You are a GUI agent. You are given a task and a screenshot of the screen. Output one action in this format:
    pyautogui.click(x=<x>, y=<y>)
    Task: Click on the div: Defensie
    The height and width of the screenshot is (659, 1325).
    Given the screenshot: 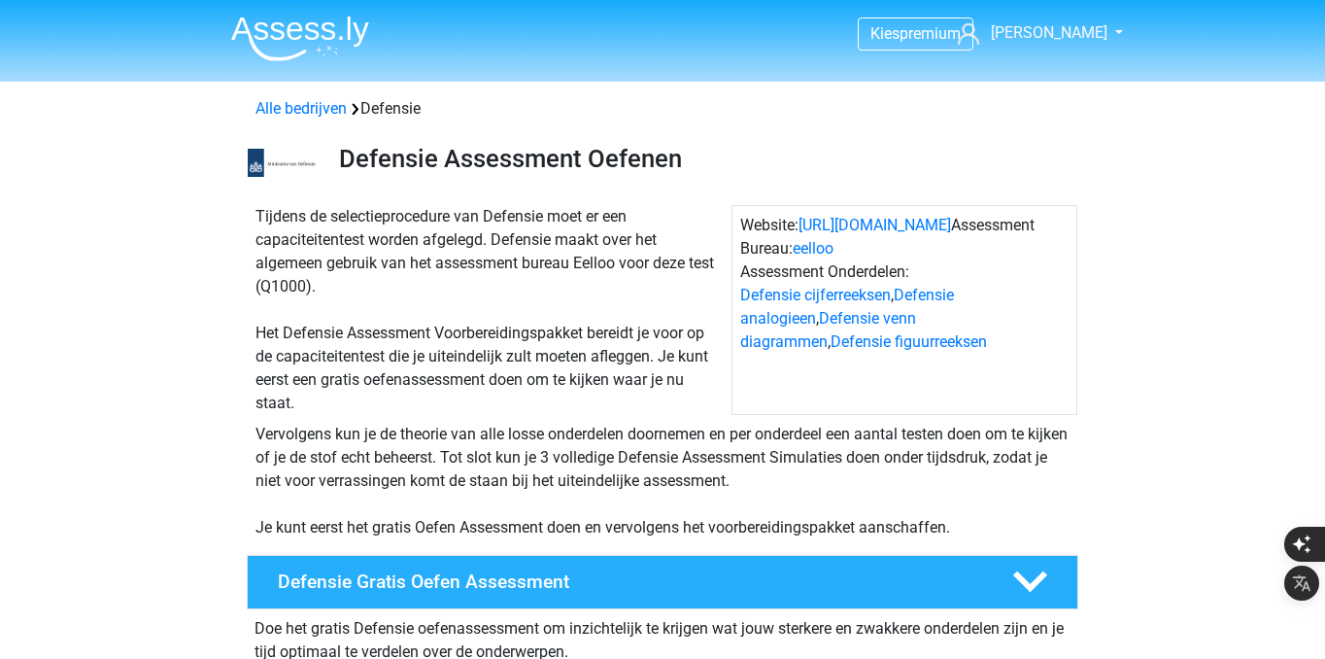 What is the action you would take?
    pyautogui.click(x=663, y=109)
    